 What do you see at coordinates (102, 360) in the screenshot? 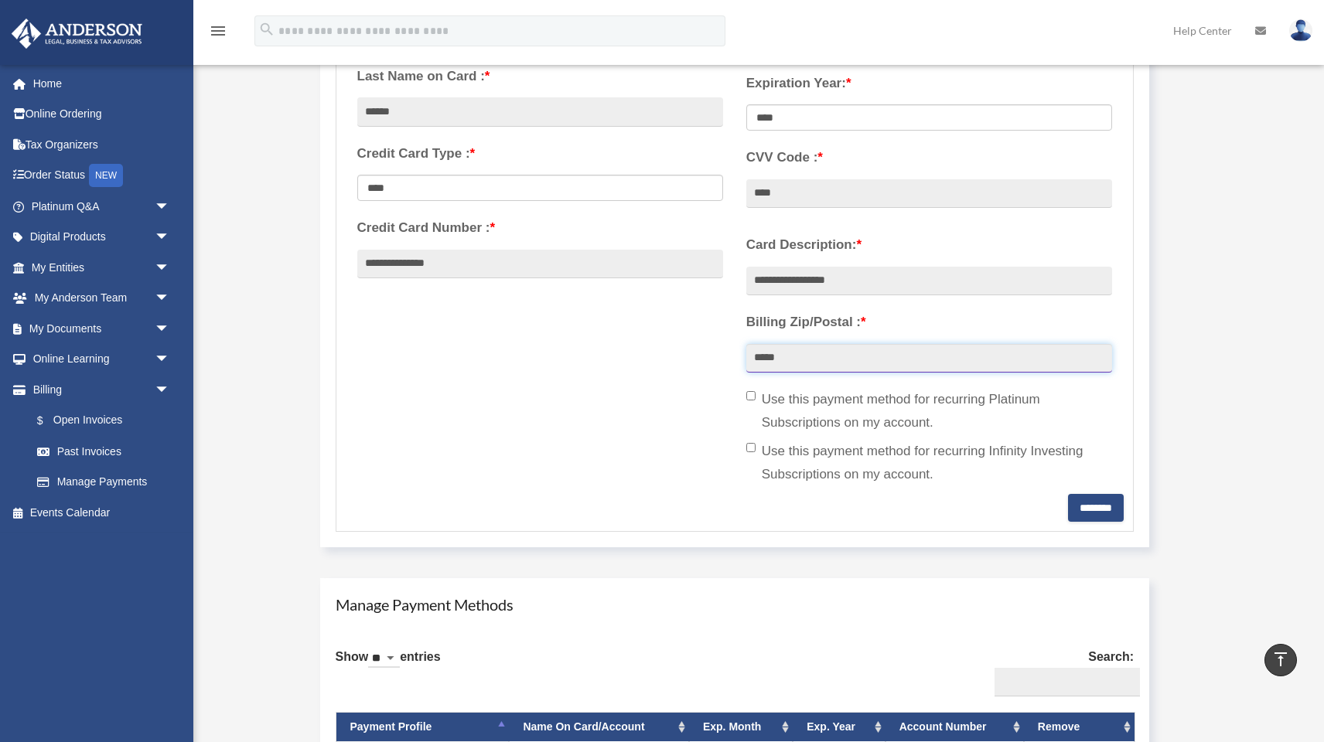
I see `a: Online Learningarrow_drop_down` at bounding box center [102, 360].